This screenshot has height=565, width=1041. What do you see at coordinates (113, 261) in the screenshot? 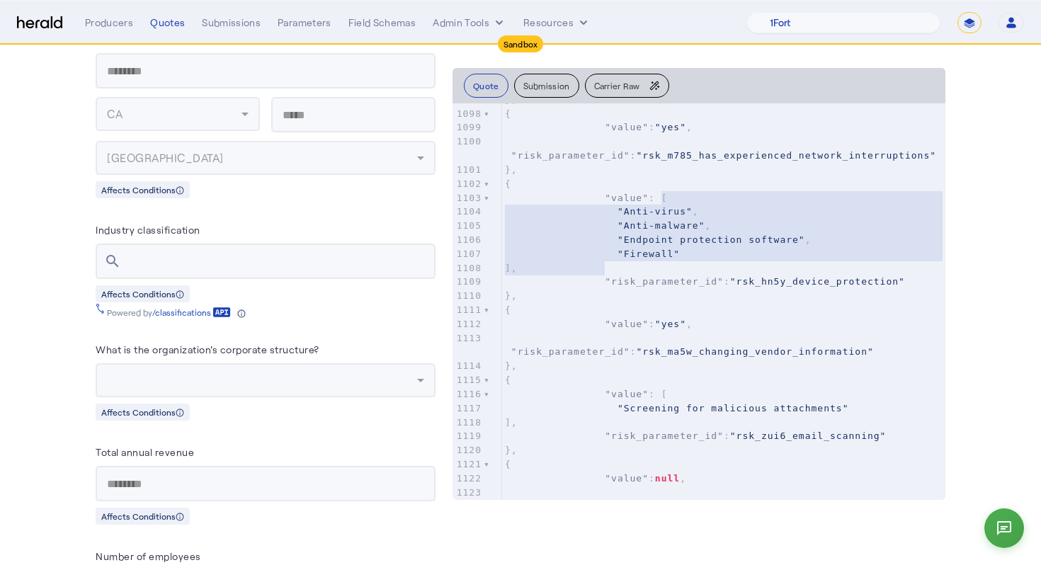
I see `mat-icon: search` at bounding box center [113, 261].